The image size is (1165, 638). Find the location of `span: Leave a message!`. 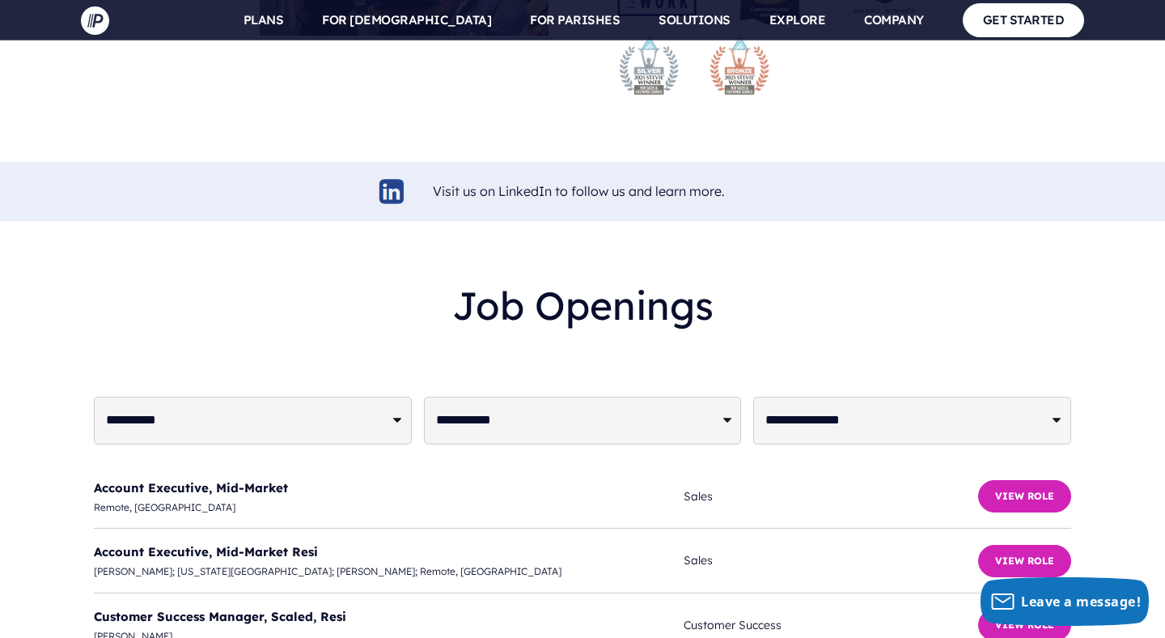

span: Leave a message! is located at coordinates (1081, 601).